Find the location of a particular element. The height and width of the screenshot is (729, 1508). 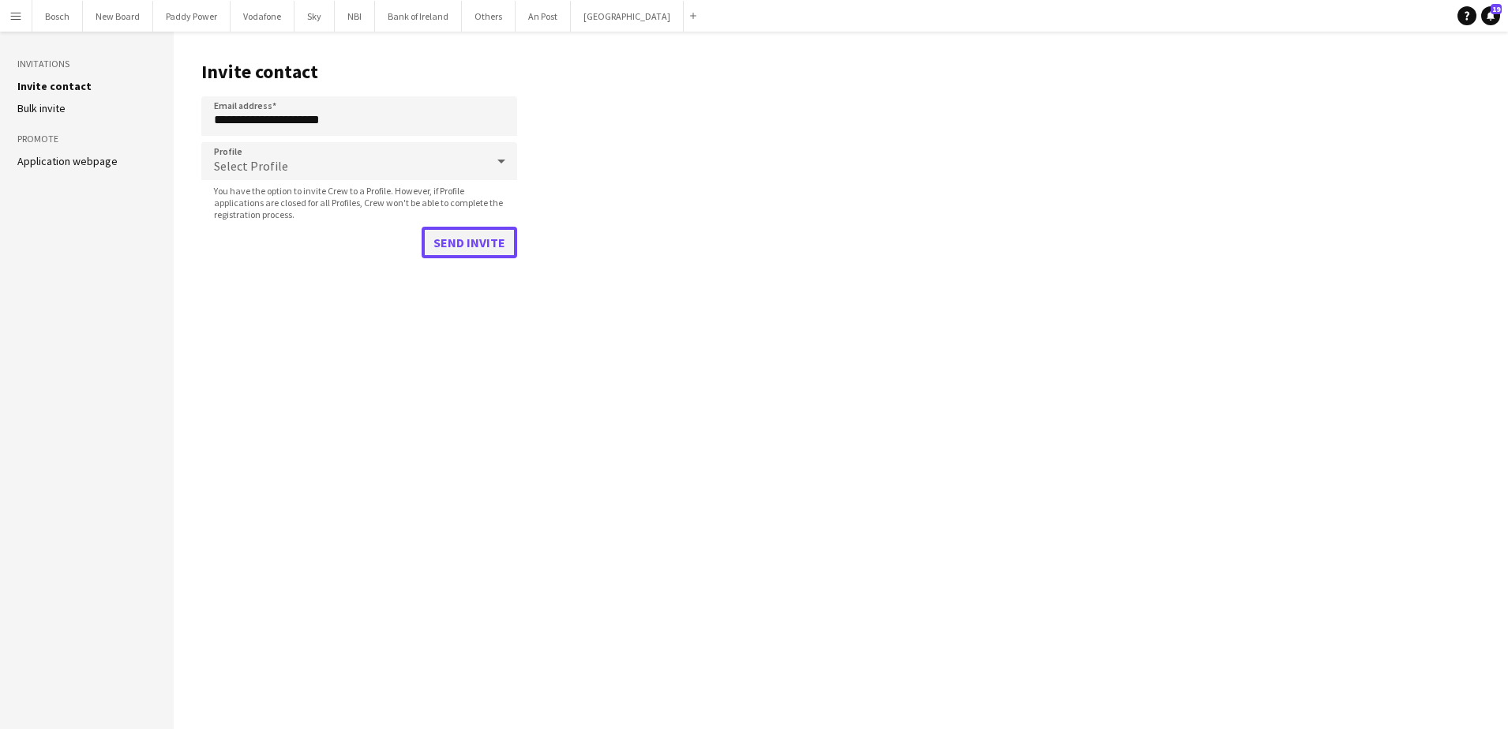

span: Select Profile is located at coordinates (251, 166).